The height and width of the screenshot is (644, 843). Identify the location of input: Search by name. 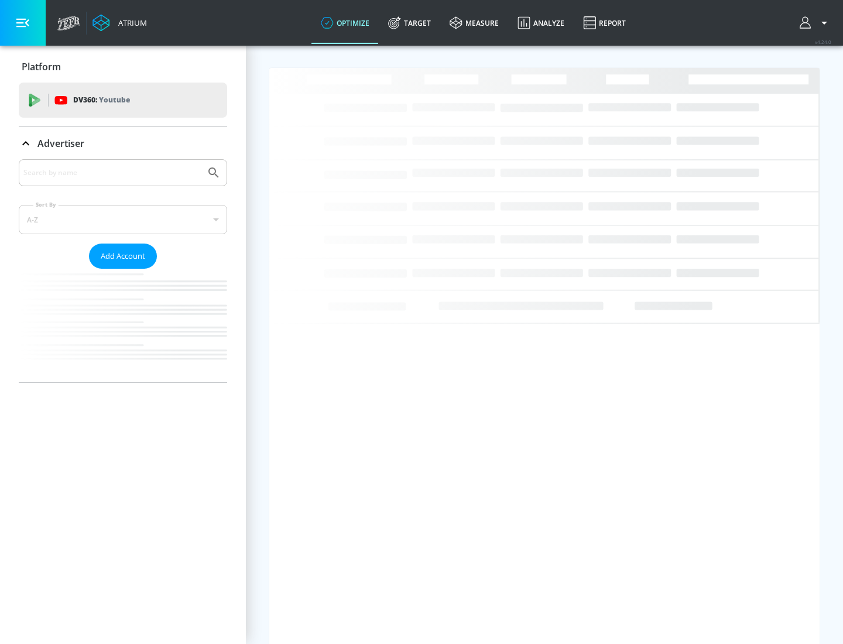
(112, 173).